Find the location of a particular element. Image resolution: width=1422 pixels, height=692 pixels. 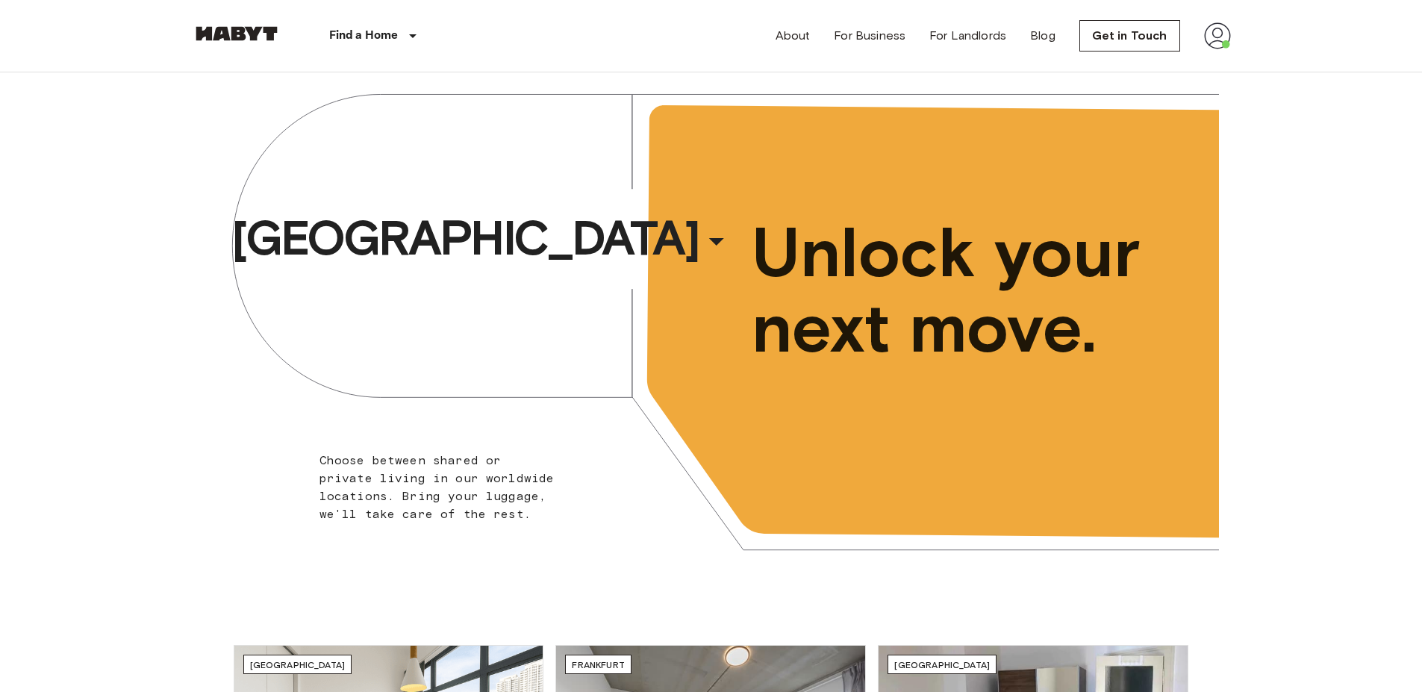

a: Get in Touch is located at coordinates (1129, 36).